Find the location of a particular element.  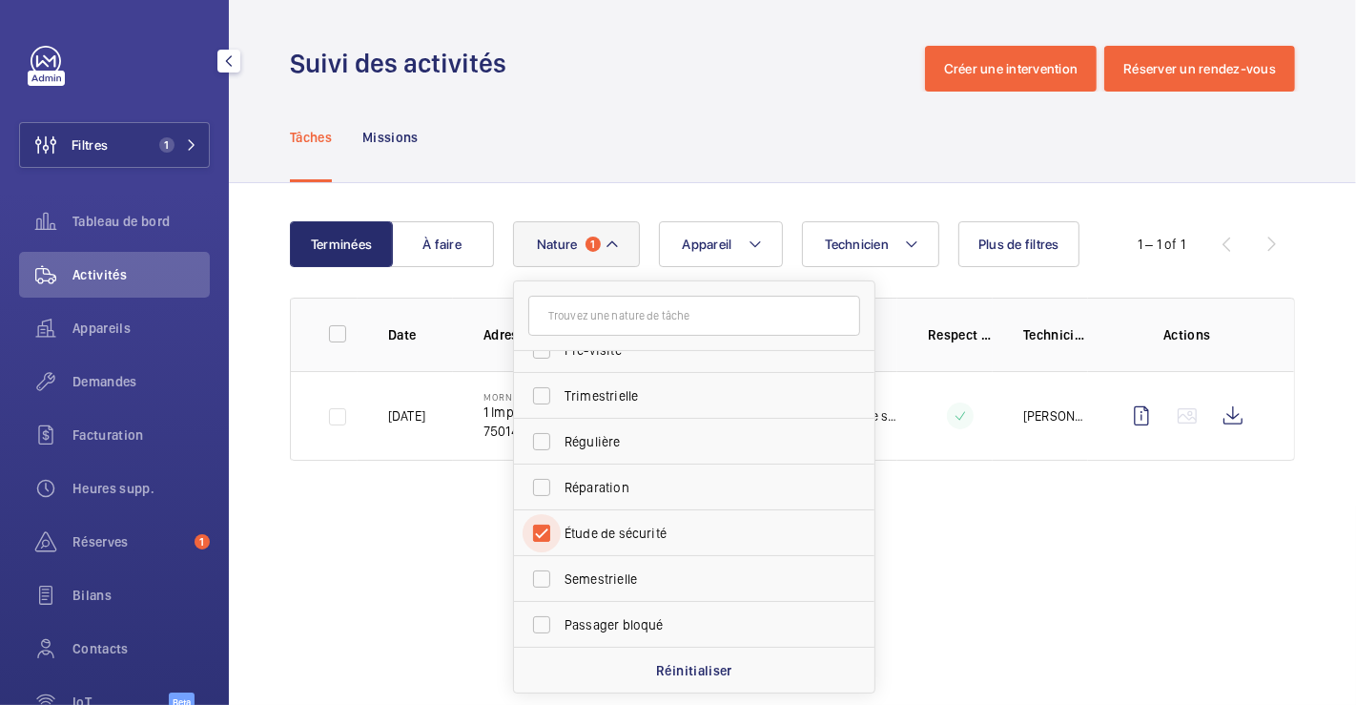

span: Tableau de bord is located at coordinates (141, 221).